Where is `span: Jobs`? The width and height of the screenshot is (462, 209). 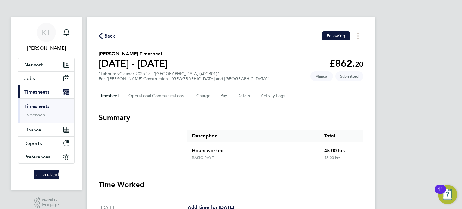 span: Jobs is located at coordinates (29, 78).